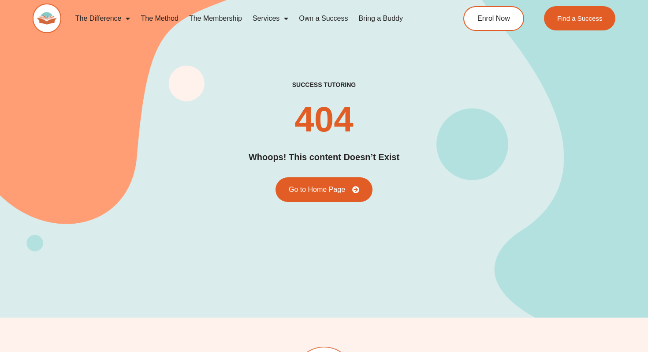 The width and height of the screenshot is (648, 352). What do you see at coordinates (270, 19) in the screenshot?
I see `a: Services` at bounding box center [270, 19].